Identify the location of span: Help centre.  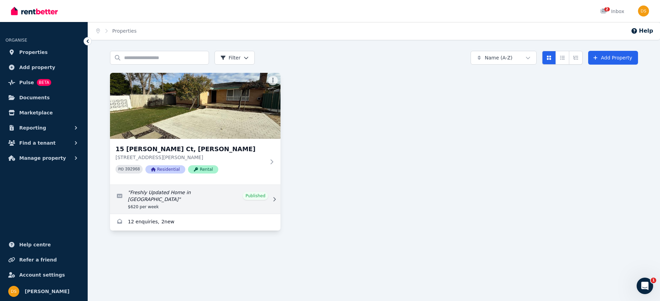
(35, 245).